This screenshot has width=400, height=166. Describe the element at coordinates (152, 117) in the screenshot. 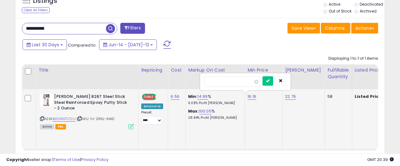

I see `div: Preset:` at that location.